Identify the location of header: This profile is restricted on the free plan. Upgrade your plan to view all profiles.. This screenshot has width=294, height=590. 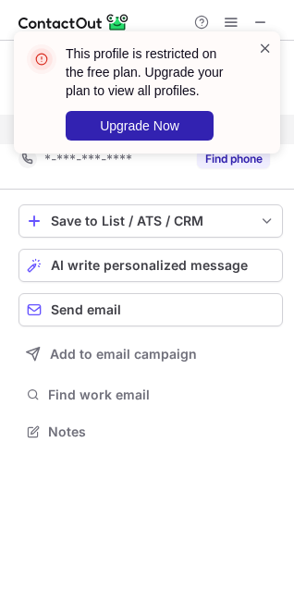
(151, 72).